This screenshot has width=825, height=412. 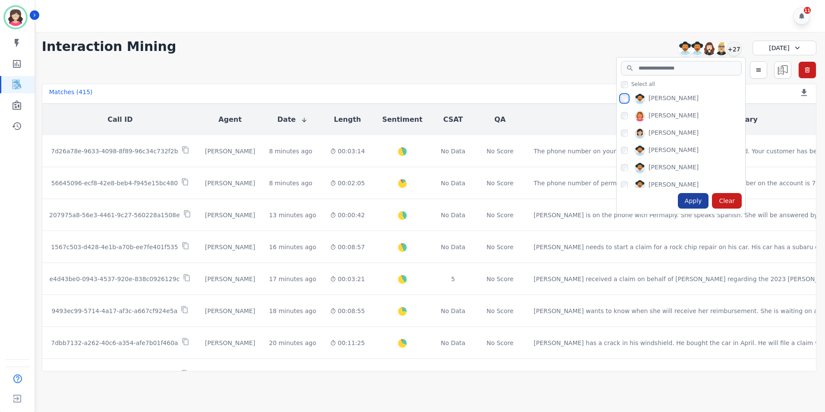 I want to click on p: 7d26a78e-9633-4098-8f89-96c34c732f2b, so click(x=114, y=151).